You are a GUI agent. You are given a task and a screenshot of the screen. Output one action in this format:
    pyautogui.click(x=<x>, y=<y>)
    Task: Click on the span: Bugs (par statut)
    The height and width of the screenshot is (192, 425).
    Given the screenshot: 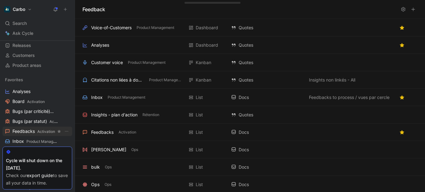 What is the action you would take?
    pyautogui.click(x=35, y=121)
    